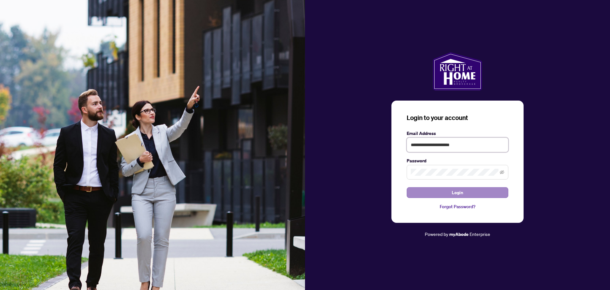  What do you see at coordinates (502, 172) in the screenshot?
I see `span: eye-invisible` at bounding box center [502, 172].